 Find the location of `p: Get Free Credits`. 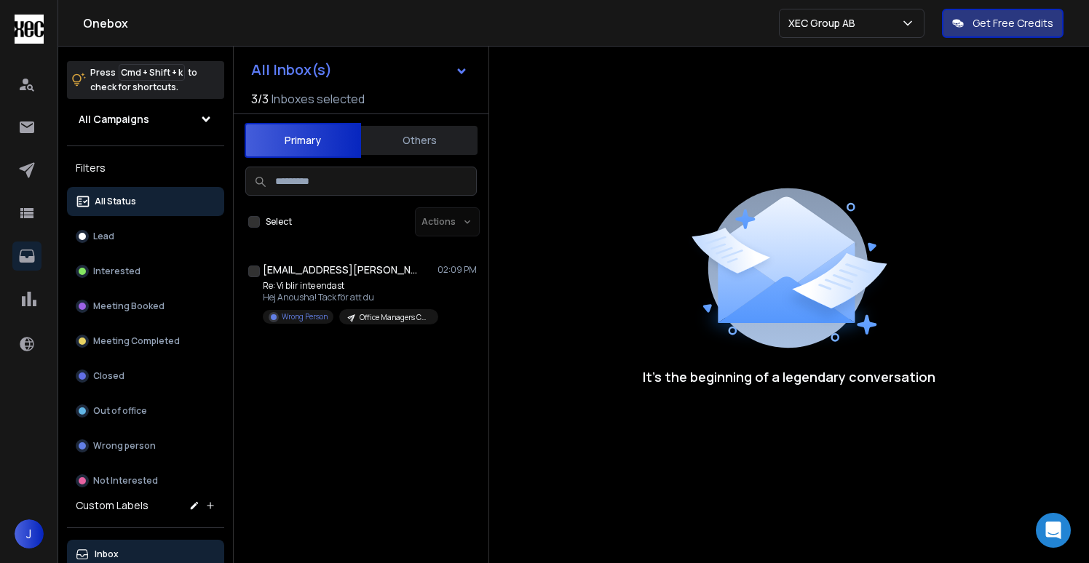

p: Get Free Credits is located at coordinates (1012, 23).